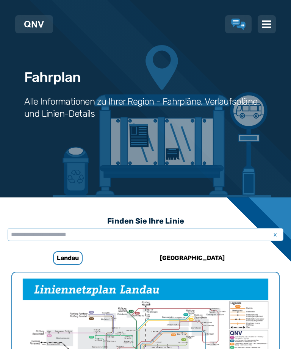 Image resolution: width=291 pixels, height=349 pixels. What do you see at coordinates (266, 24) in the screenshot?
I see `img: menu` at bounding box center [266, 24].